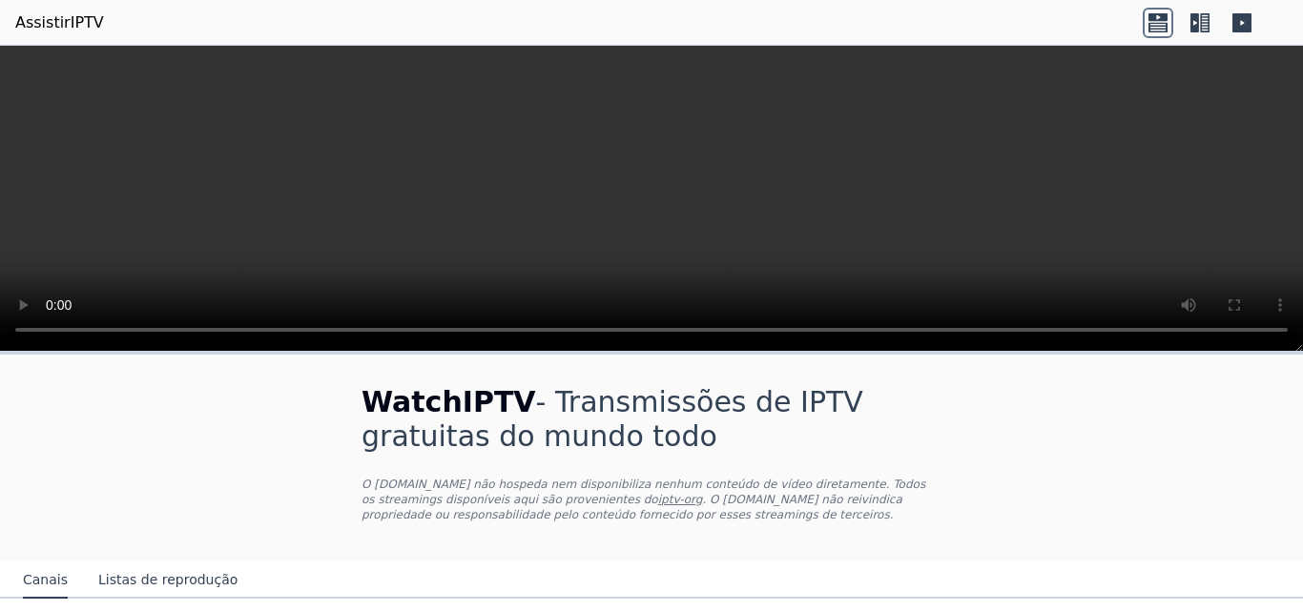 This screenshot has width=1303, height=611. Describe the element at coordinates (59, 22) in the screenshot. I see `font: AssistirIPTV` at that location.